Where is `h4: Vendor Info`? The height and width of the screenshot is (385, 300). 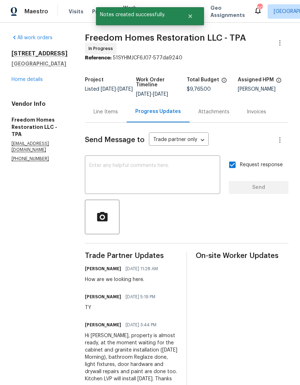
h4: Vendor Info is located at coordinates (40, 104).